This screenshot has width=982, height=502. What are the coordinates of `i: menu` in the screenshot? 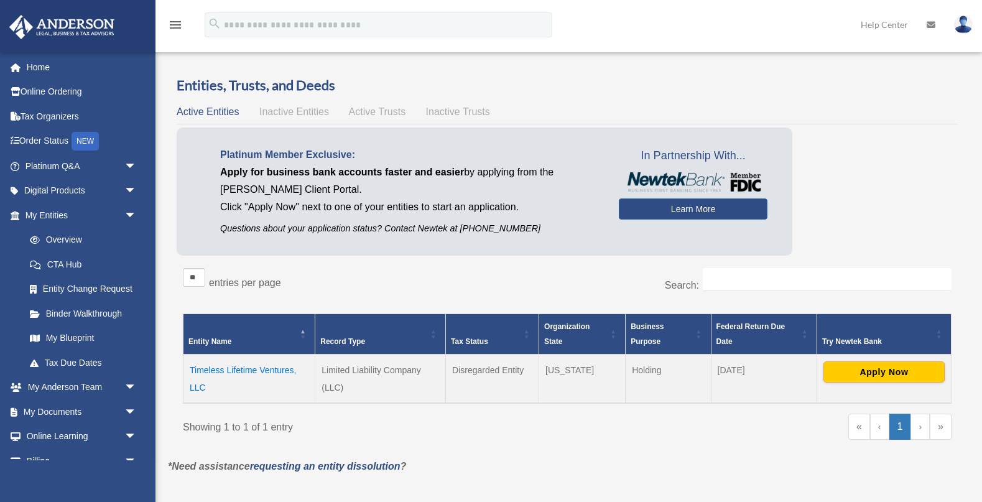 It's located at (175, 25).